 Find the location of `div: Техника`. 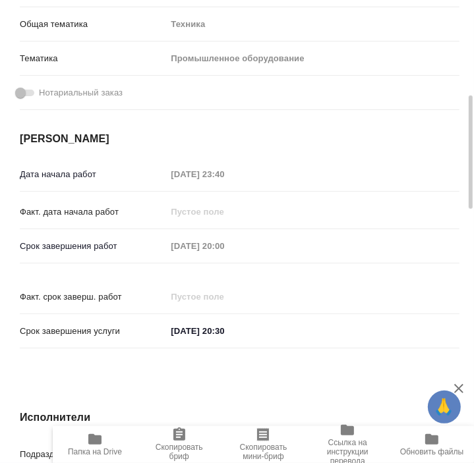

div: Техника is located at coordinates (312, 24).